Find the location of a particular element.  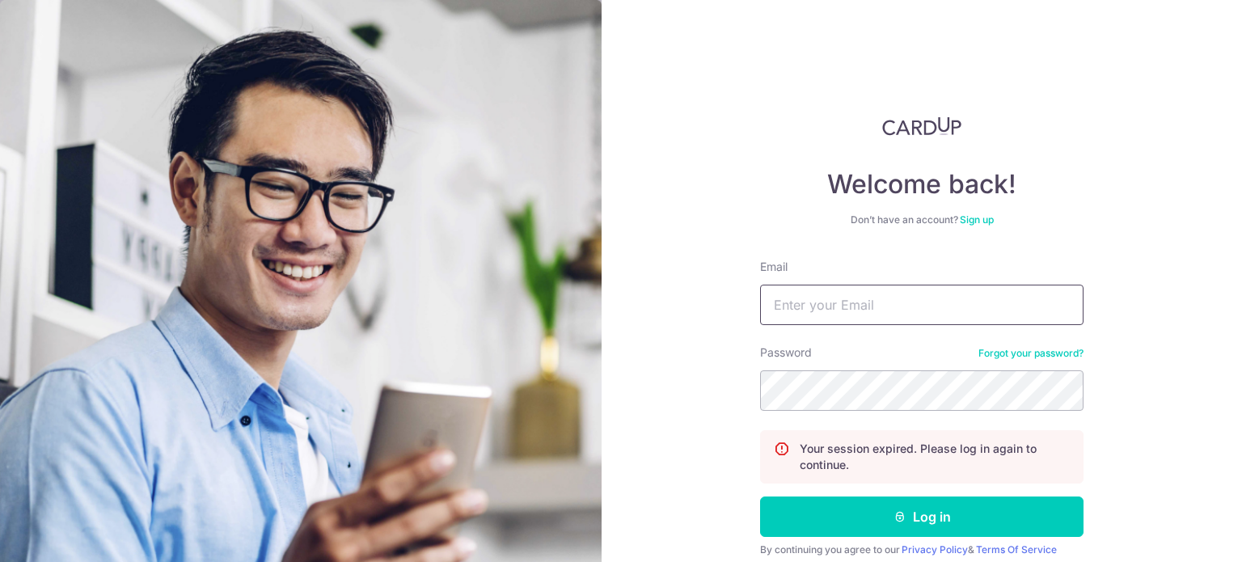

a: Forgot your password? is located at coordinates (1031, 353).